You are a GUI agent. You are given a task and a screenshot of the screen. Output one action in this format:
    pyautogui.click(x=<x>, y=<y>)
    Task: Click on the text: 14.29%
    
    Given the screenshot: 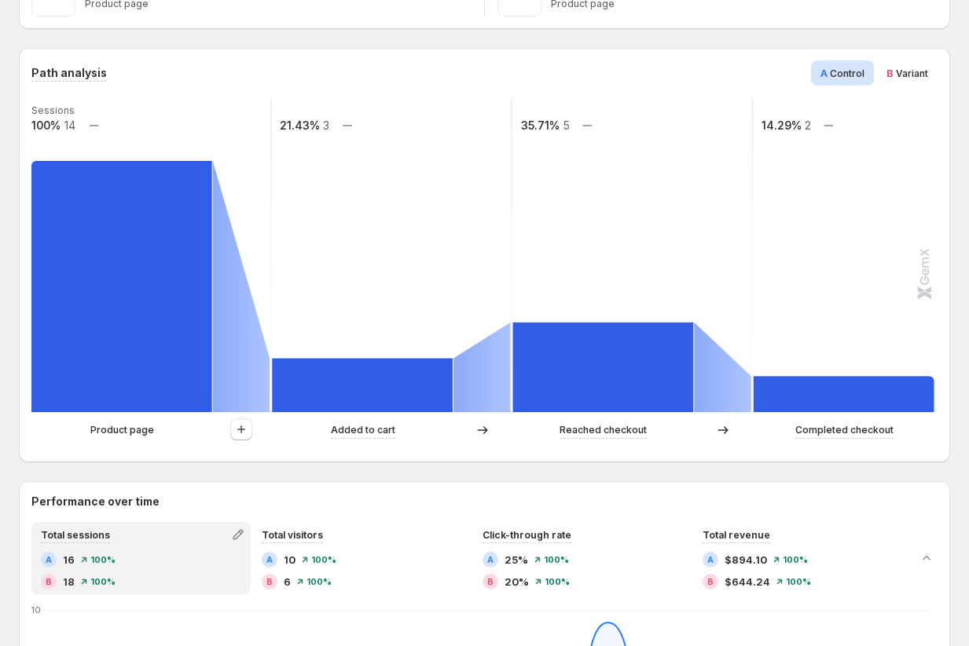 What is the action you would take?
    pyautogui.click(x=781, y=125)
    